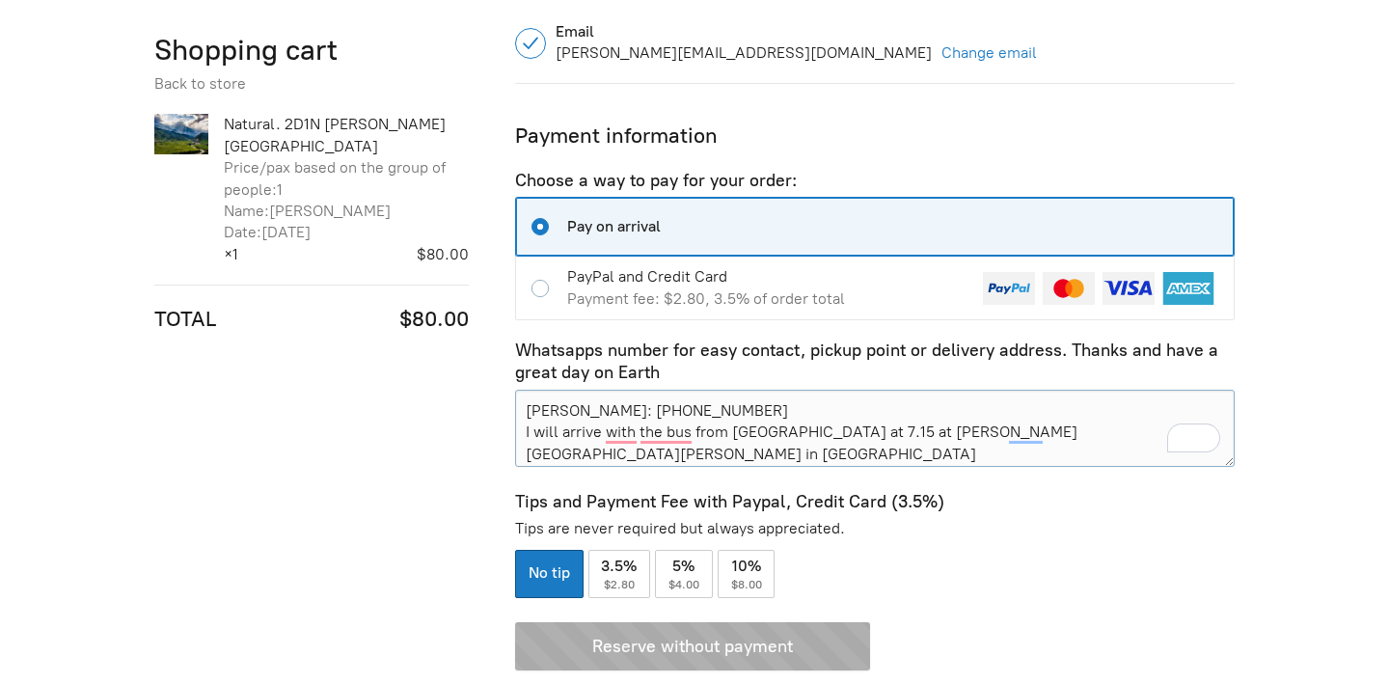  I want to click on span: $80.00, so click(434, 319).